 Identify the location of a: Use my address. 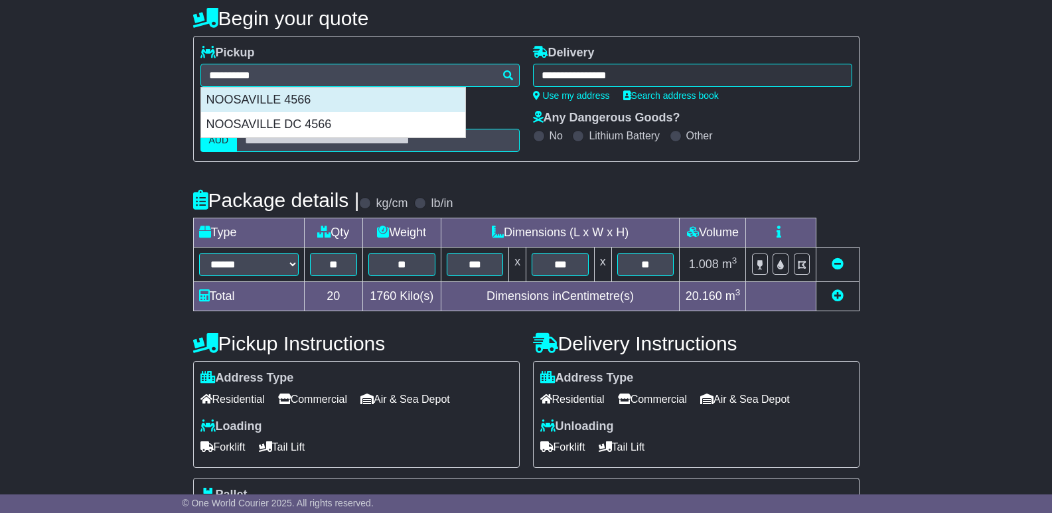
(572, 96).